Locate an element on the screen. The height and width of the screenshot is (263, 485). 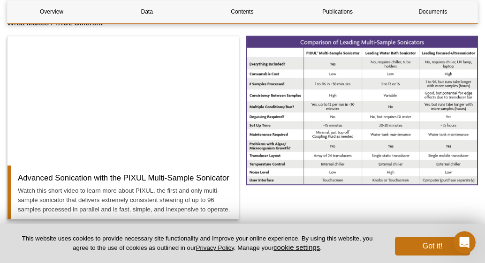
a: Documents is located at coordinates (433, 12).